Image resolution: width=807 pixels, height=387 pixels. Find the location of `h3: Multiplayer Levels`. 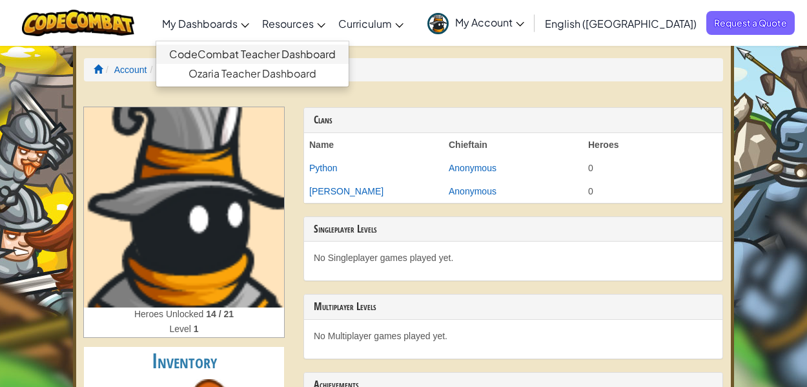

h3: Multiplayer Levels is located at coordinates (513, 307).